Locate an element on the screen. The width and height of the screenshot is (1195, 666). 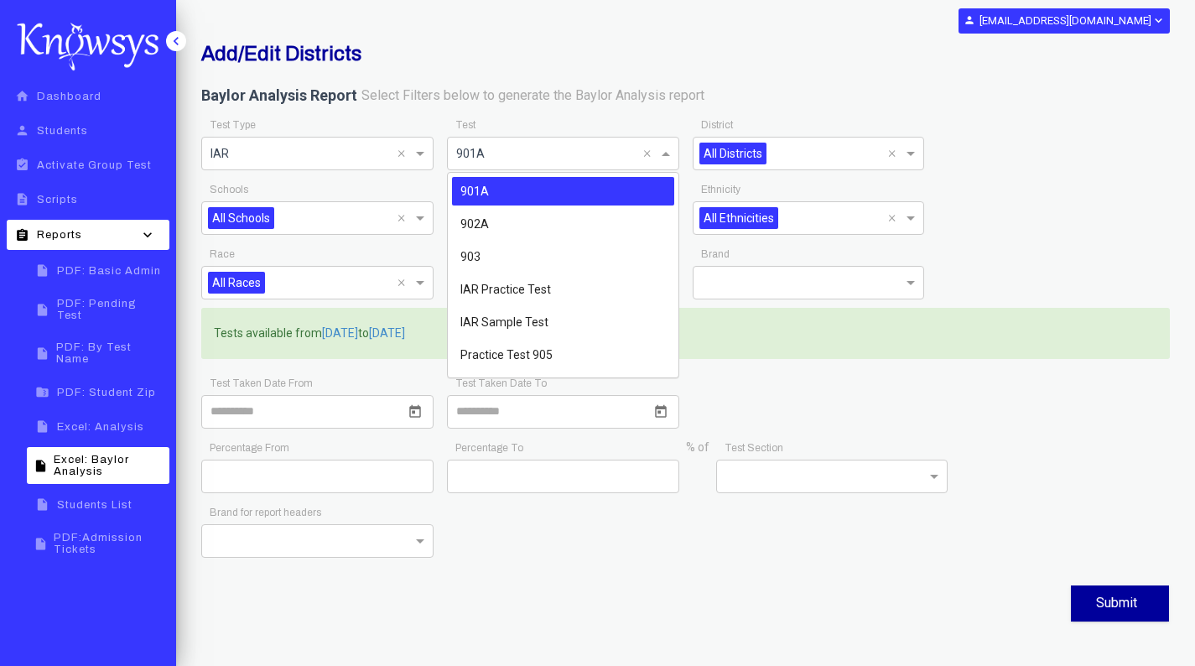
span: PDF:Admission Tickets is located at coordinates (109, 543).